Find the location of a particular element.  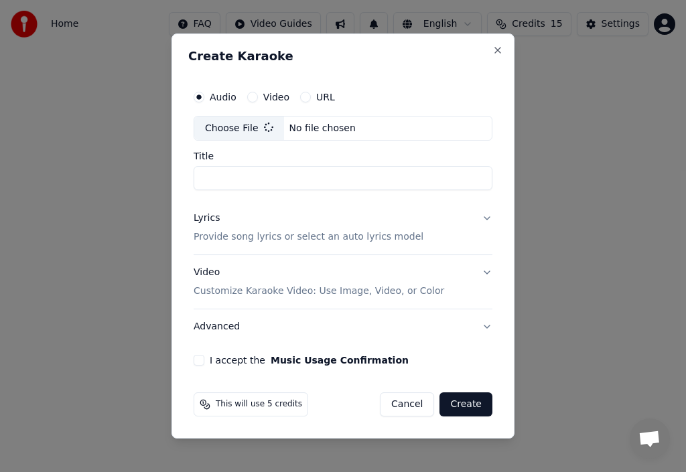

button: I accept the is located at coordinates (340, 360).